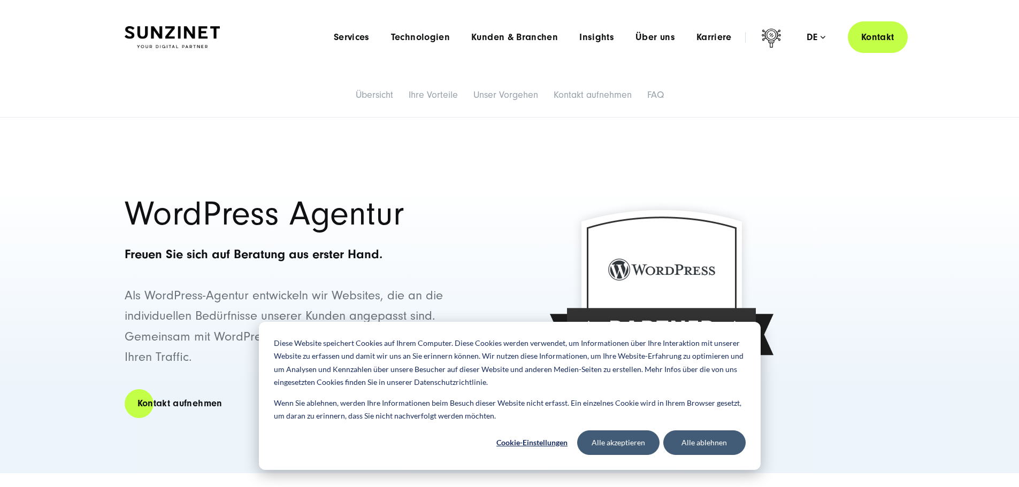 This screenshot has width=1019, height=487. Describe the element at coordinates (172, 37) in the screenshot. I see `img: SUNZINET Full Service Digital Agentur` at that location.